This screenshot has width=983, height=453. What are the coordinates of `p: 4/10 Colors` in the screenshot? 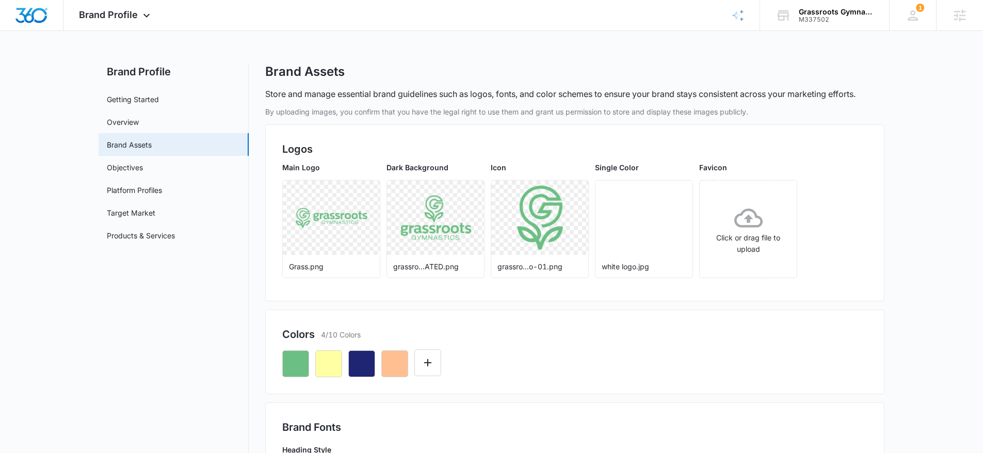 It's located at (340, 334).